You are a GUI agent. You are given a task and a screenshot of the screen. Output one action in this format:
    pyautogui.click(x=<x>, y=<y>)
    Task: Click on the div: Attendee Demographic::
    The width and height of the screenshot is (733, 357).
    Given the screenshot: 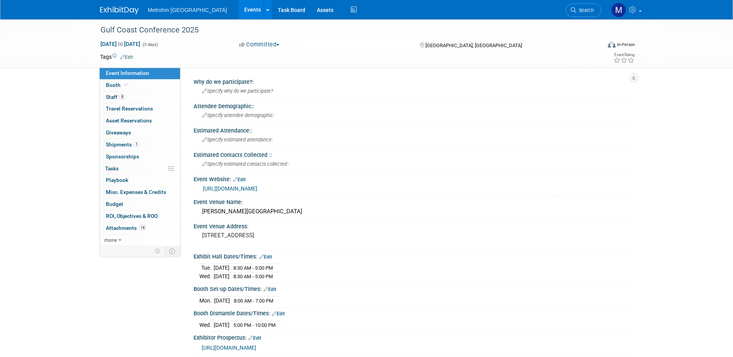 What is the action you would take?
    pyautogui.click(x=414, y=105)
    